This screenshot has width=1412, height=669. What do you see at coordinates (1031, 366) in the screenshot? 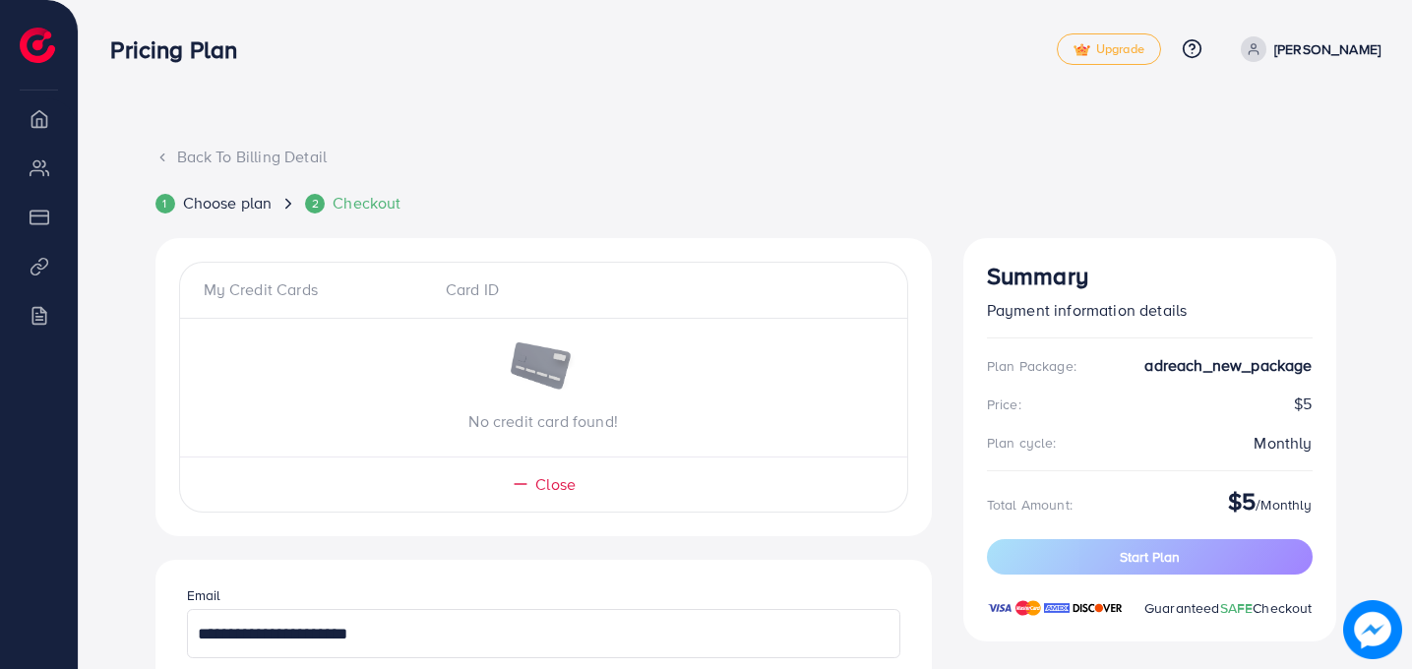
I see `div: Plan Package:` at bounding box center [1031, 366].